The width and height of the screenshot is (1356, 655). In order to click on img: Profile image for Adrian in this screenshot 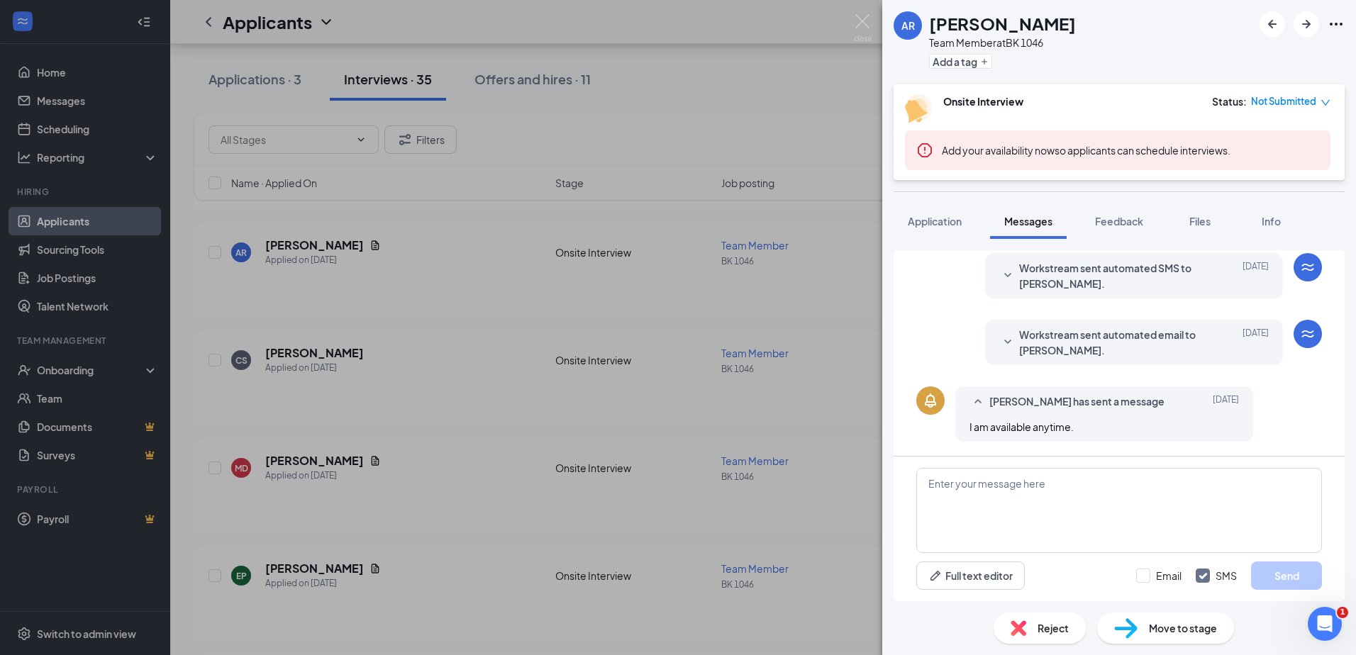, I will do `click(153, 37)`.